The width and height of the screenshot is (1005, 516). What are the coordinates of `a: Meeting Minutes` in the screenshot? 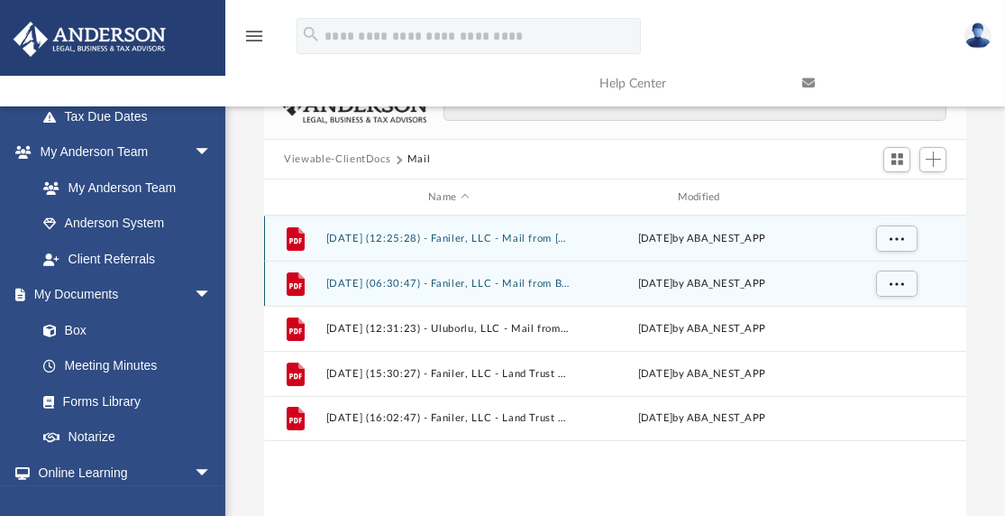 It's located at (127, 366).